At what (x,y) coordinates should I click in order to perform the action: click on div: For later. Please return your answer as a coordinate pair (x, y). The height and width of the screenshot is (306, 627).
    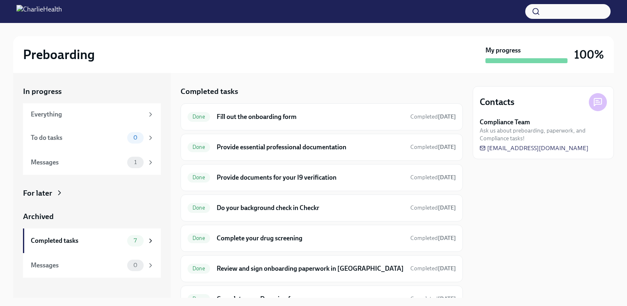
    Looking at the image, I should click on (37, 193).